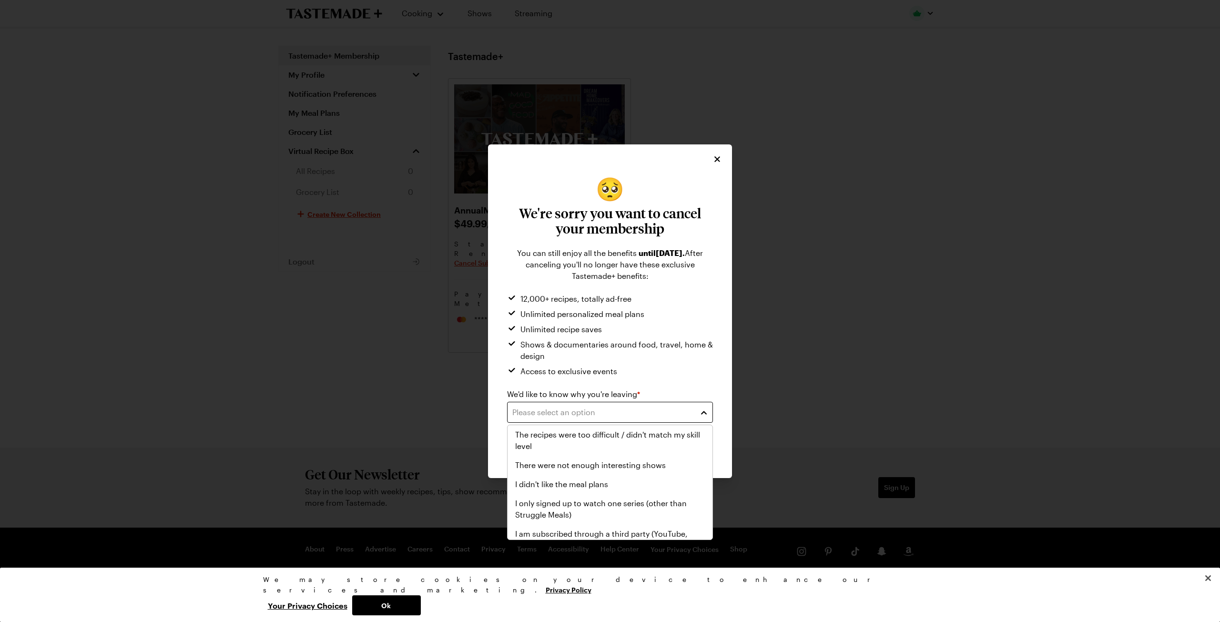 Image resolution: width=1220 pixels, height=622 pixels. I want to click on a: More information about your privacy, opens in a new tab, so click(568, 589).